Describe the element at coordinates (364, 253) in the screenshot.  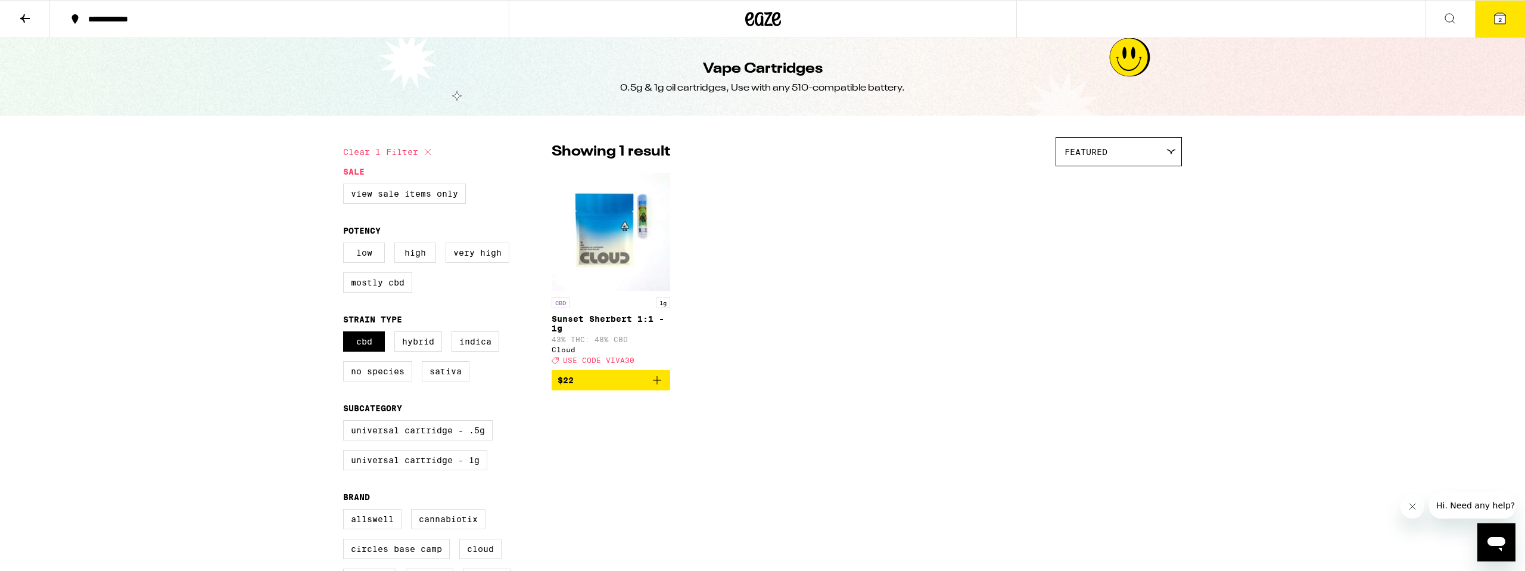
I see `label: Low` at that location.